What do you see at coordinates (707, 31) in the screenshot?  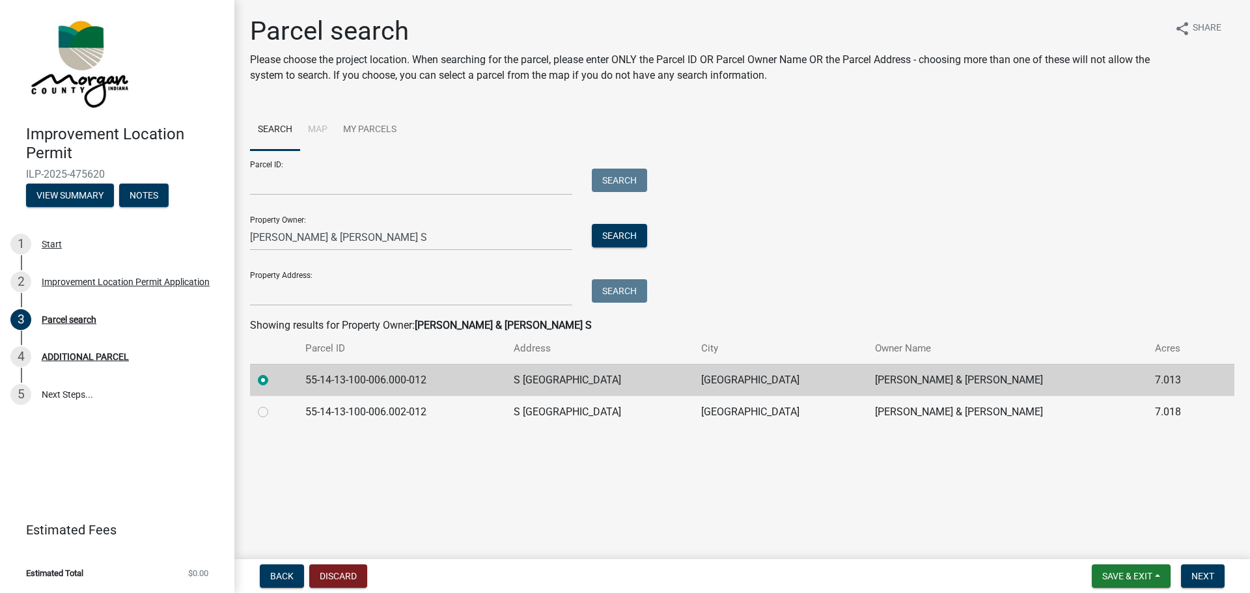 I see `h1: Parcel search` at bounding box center [707, 31].